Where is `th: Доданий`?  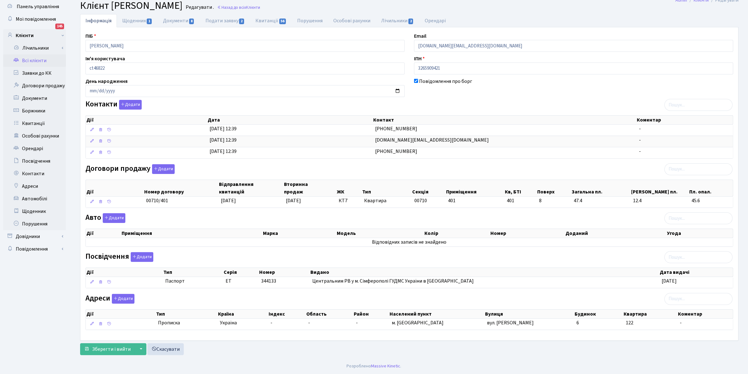
th: Доданий is located at coordinates (615, 233).